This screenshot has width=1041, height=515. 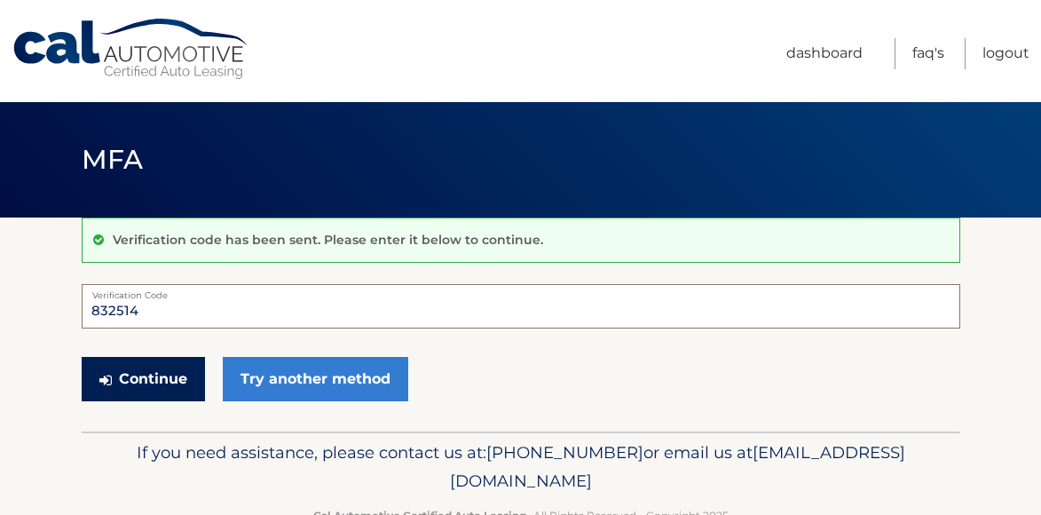 I want to click on p: If you need assistance, please contact us at: or email us at, so click(x=521, y=467).